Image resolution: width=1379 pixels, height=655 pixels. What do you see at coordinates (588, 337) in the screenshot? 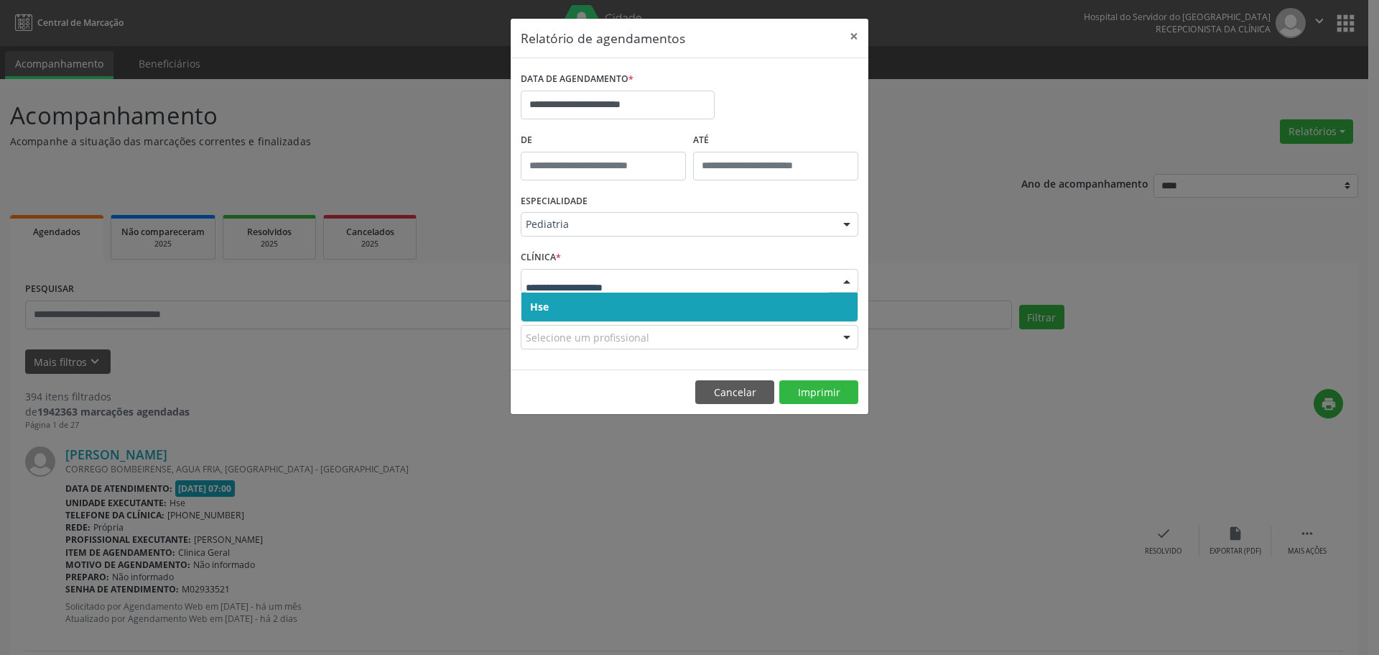
I see `span: Selecione um profissional` at bounding box center [588, 337].